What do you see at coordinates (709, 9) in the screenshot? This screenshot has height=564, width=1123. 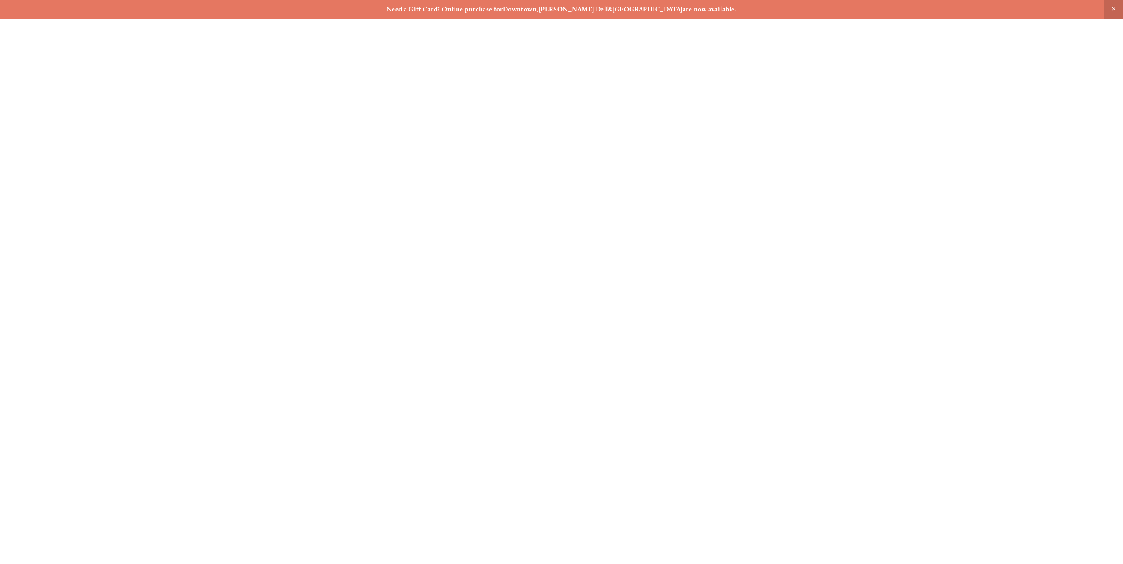 I see `strong: are now available.` at bounding box center [709, 9].